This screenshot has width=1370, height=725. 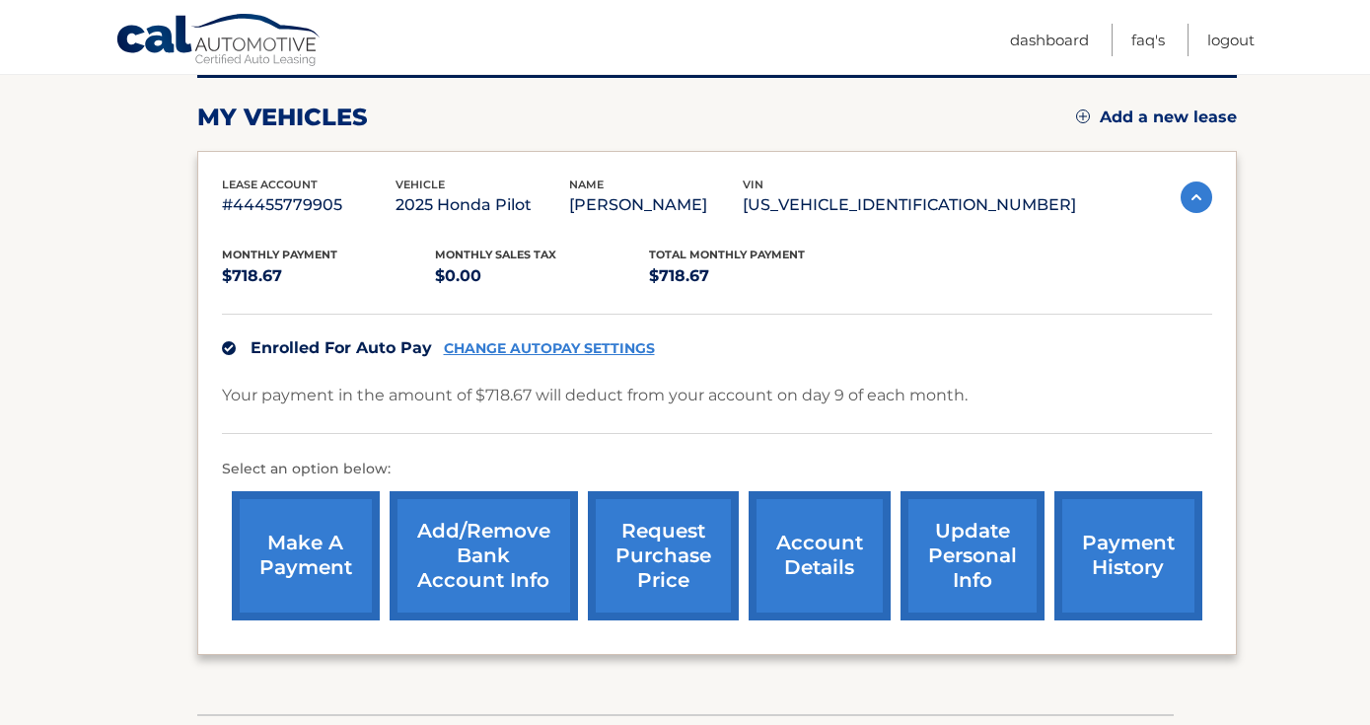 What do you see at coordinates (1050, 39) in the screenshot?
I see `a: Dashboard` at bounding box center [1050, 39].